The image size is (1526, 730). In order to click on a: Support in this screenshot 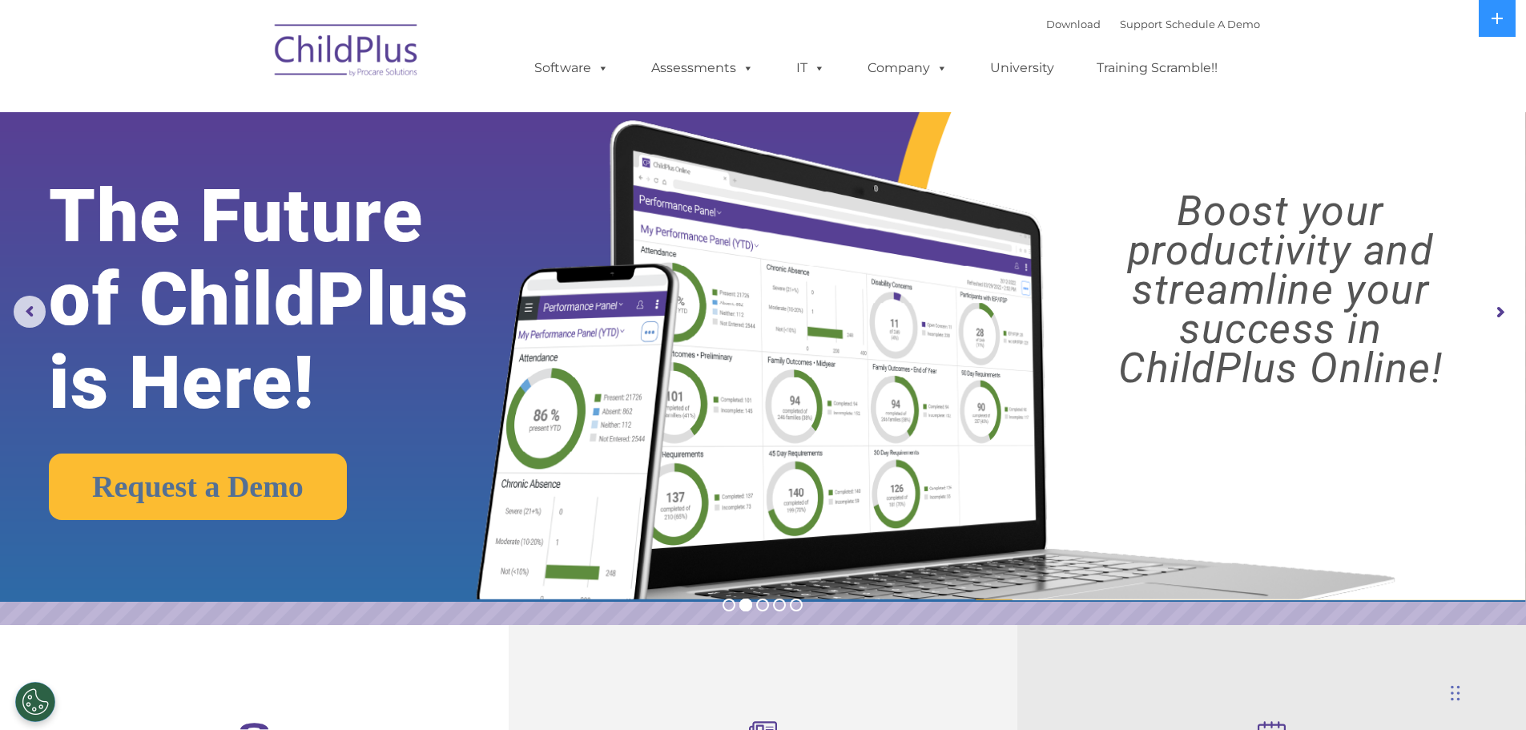, I will do `click(1141, 24)`.